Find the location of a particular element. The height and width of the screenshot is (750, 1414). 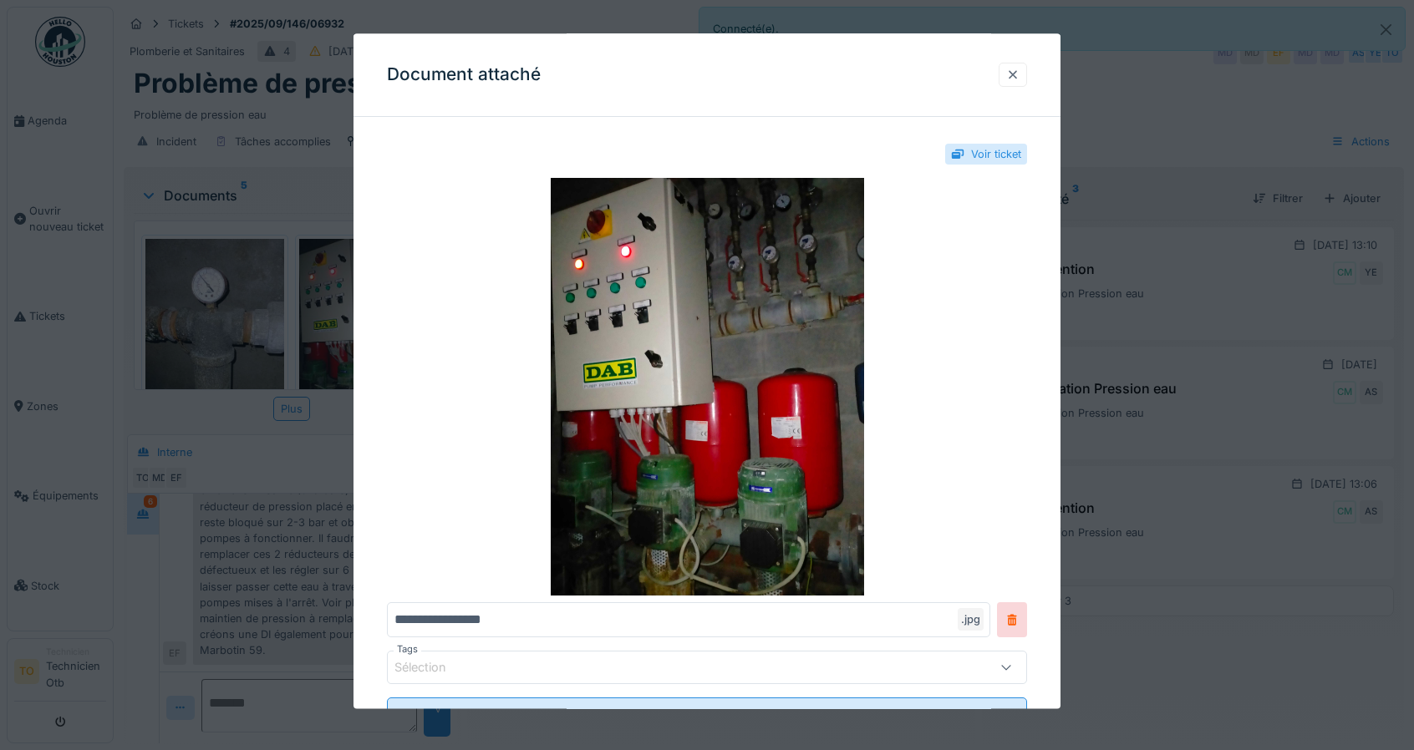

label: Tags is located at coordinates (407, 650).